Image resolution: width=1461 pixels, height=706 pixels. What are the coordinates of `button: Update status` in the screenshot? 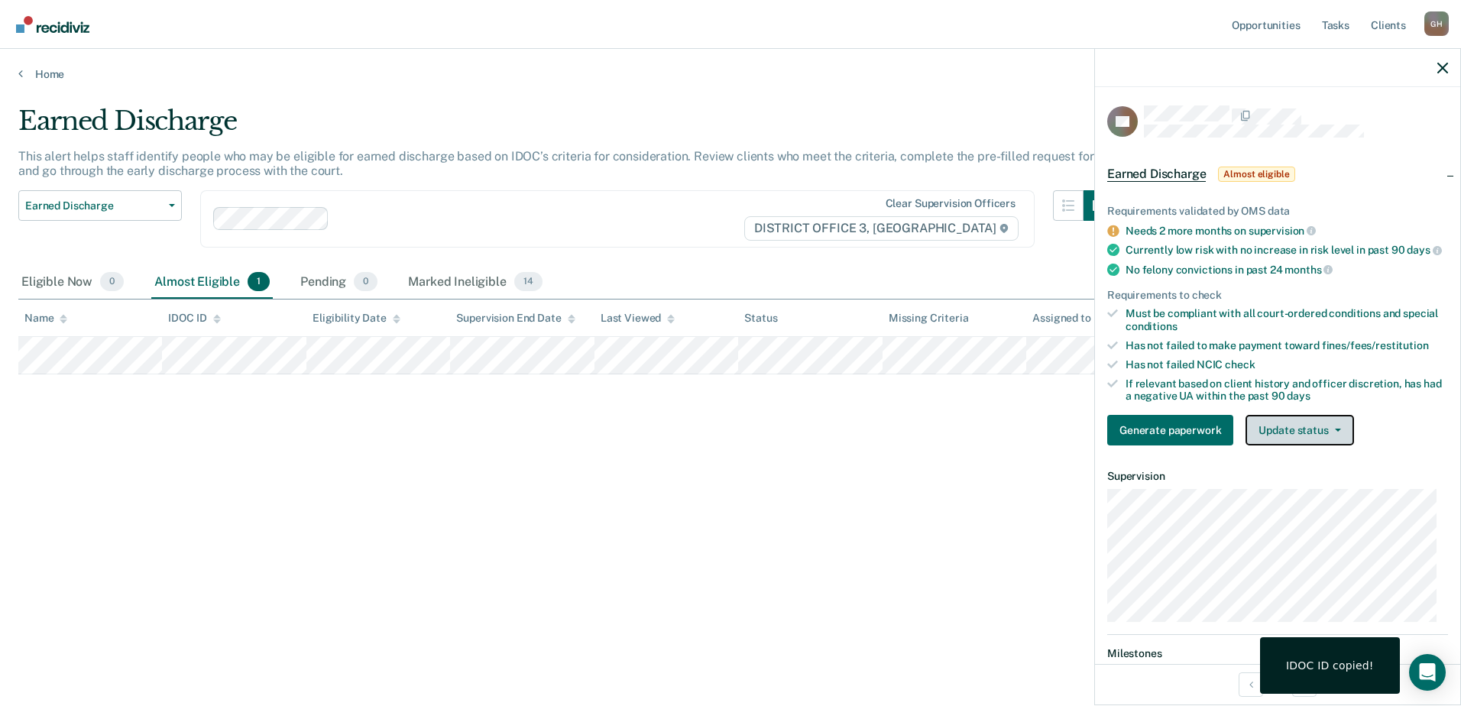 It's located at (1299, 430).